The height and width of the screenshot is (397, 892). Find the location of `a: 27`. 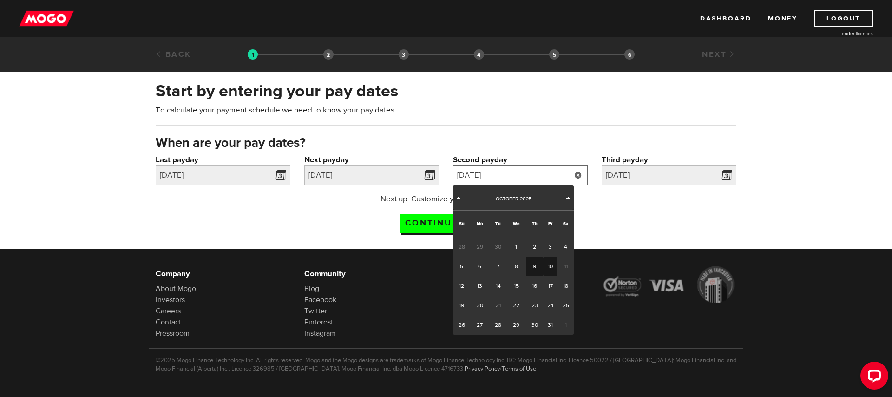

a: 27 is located at coordinates (479, 325).